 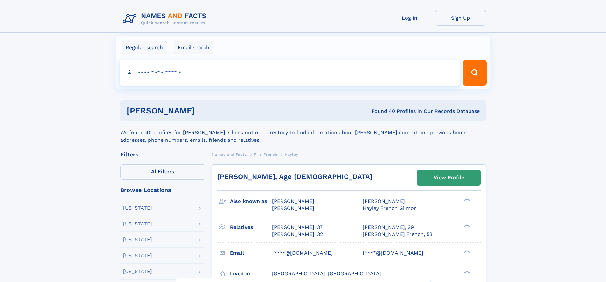 I want to click on a: Sign Up, so click(x=461, y=18).